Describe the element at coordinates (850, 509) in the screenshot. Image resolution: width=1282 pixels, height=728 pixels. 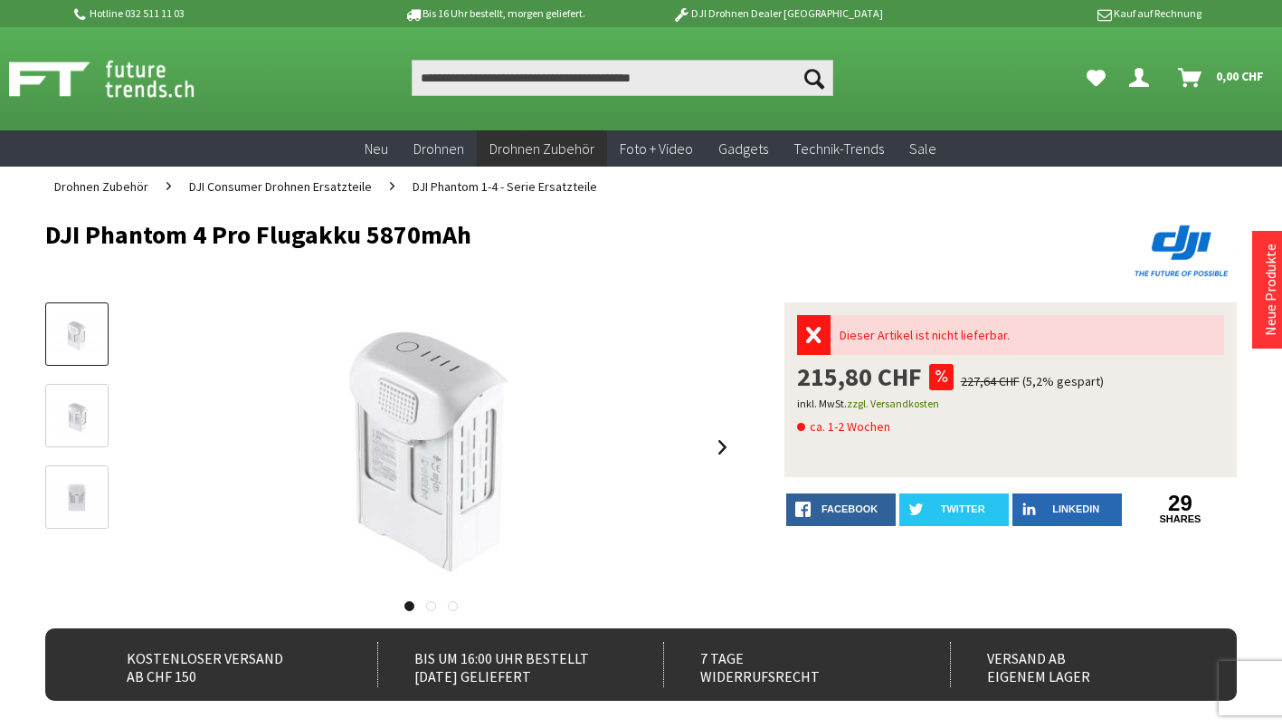
I see `span: facebook` at that location.